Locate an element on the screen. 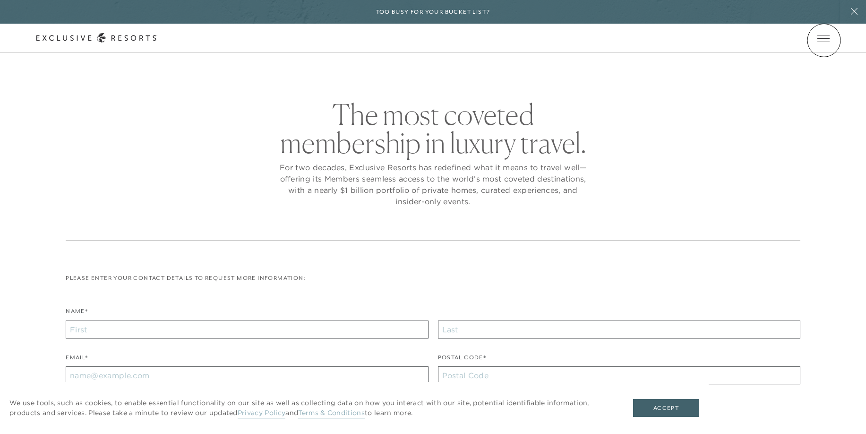  input: Postal Code is located at coordinates (619, 375).